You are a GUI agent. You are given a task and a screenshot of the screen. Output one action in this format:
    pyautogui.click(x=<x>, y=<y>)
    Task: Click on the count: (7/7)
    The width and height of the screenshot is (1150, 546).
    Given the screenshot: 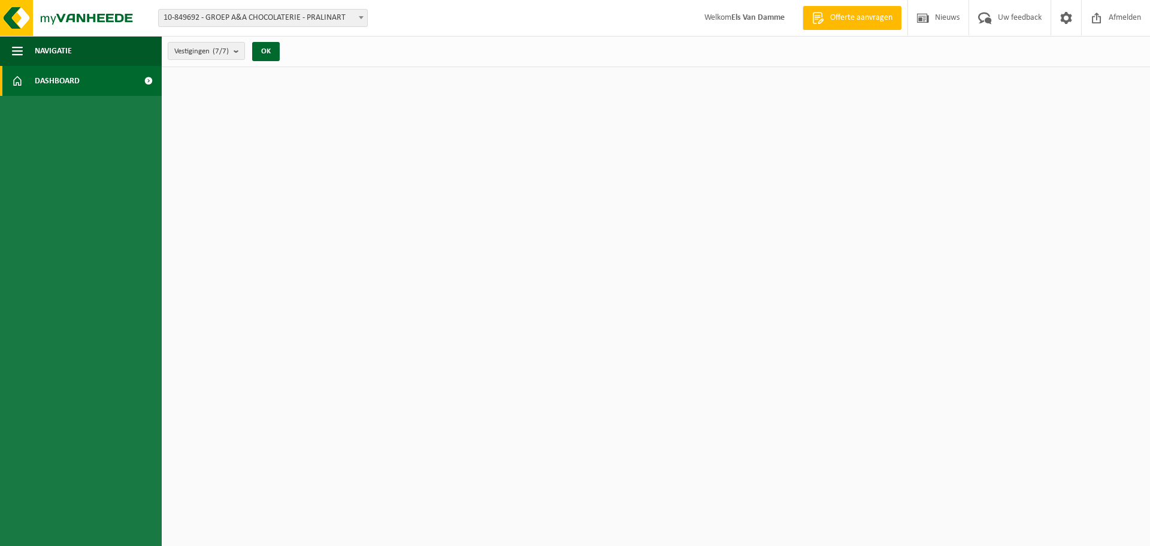 What is the action you would take?
    pyautogui.click(x=220, y=51)
    